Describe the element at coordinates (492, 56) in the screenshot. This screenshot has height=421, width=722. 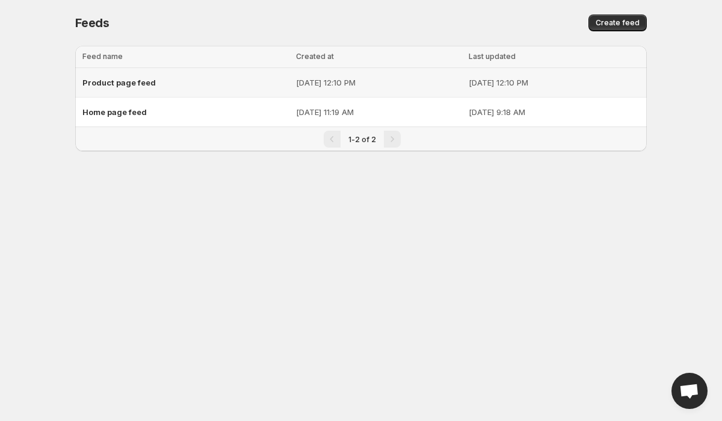
I see `span: Last updated` at that location.